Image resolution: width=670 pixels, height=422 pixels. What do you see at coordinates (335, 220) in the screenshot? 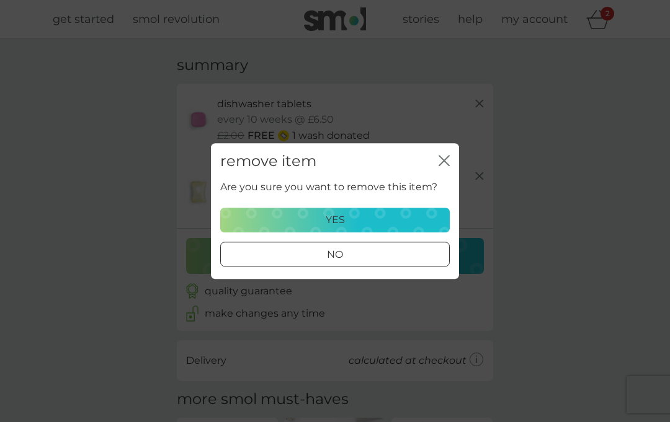
I see `p: yes` at bounding box center [335, 220].